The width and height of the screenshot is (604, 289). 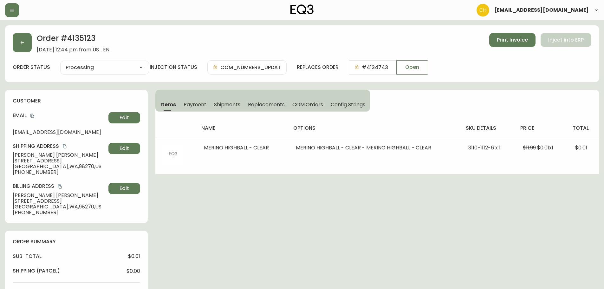 What do you see at coordinates (76, 242) in the screenshot?
I see `h4: order summary` at bounding box center [76, 242].